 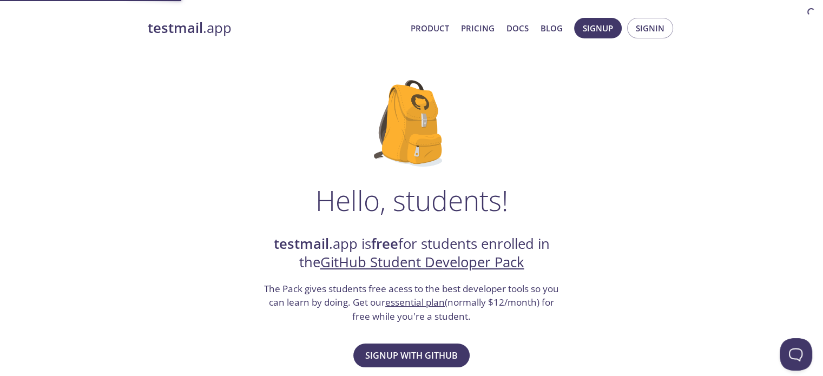 I want to click on span: Signup, so click(x=598, y=28).